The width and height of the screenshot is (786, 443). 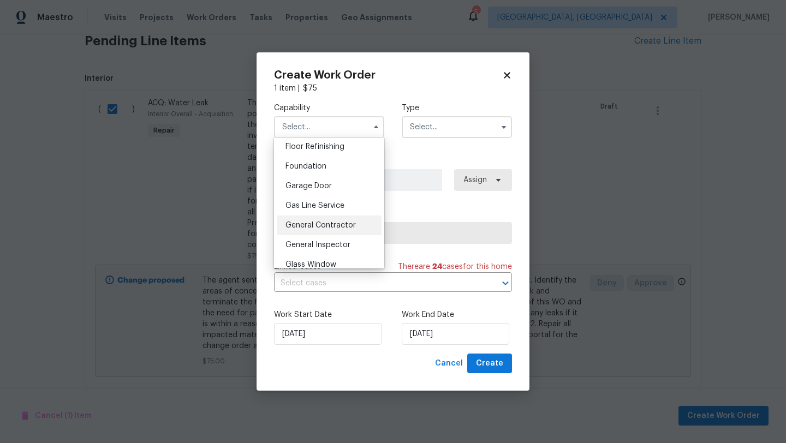 I want to click on span: Cancel, so click(x=449, y=363).